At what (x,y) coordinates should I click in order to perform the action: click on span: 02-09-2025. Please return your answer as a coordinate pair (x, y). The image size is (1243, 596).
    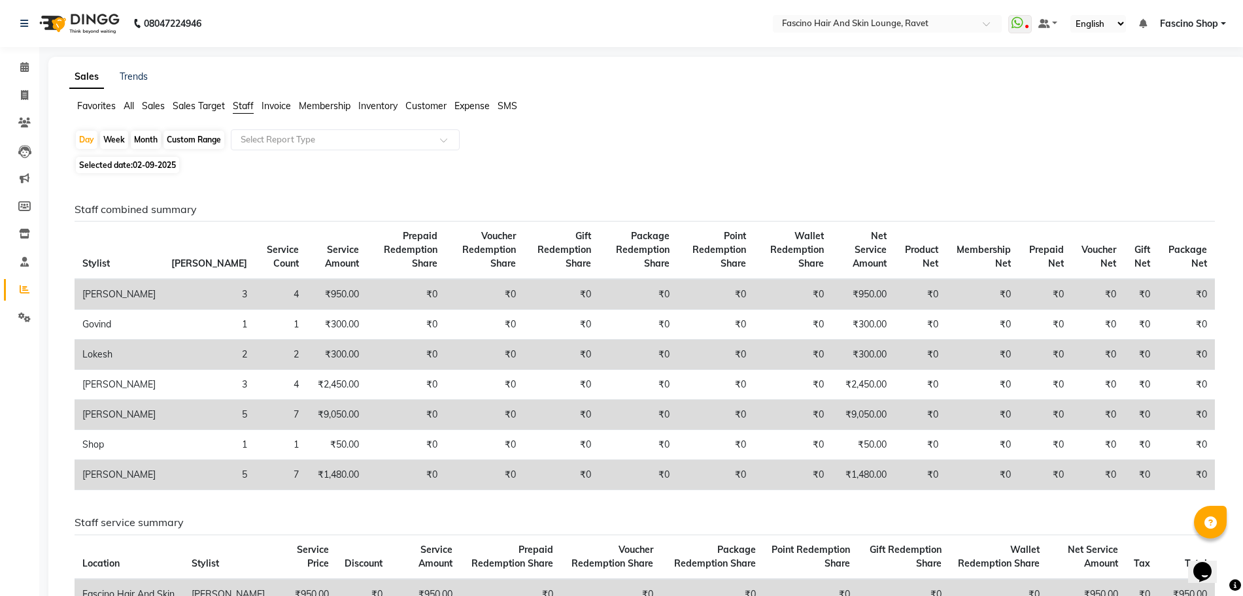
    Looking at the image, I should click on (154, 165).